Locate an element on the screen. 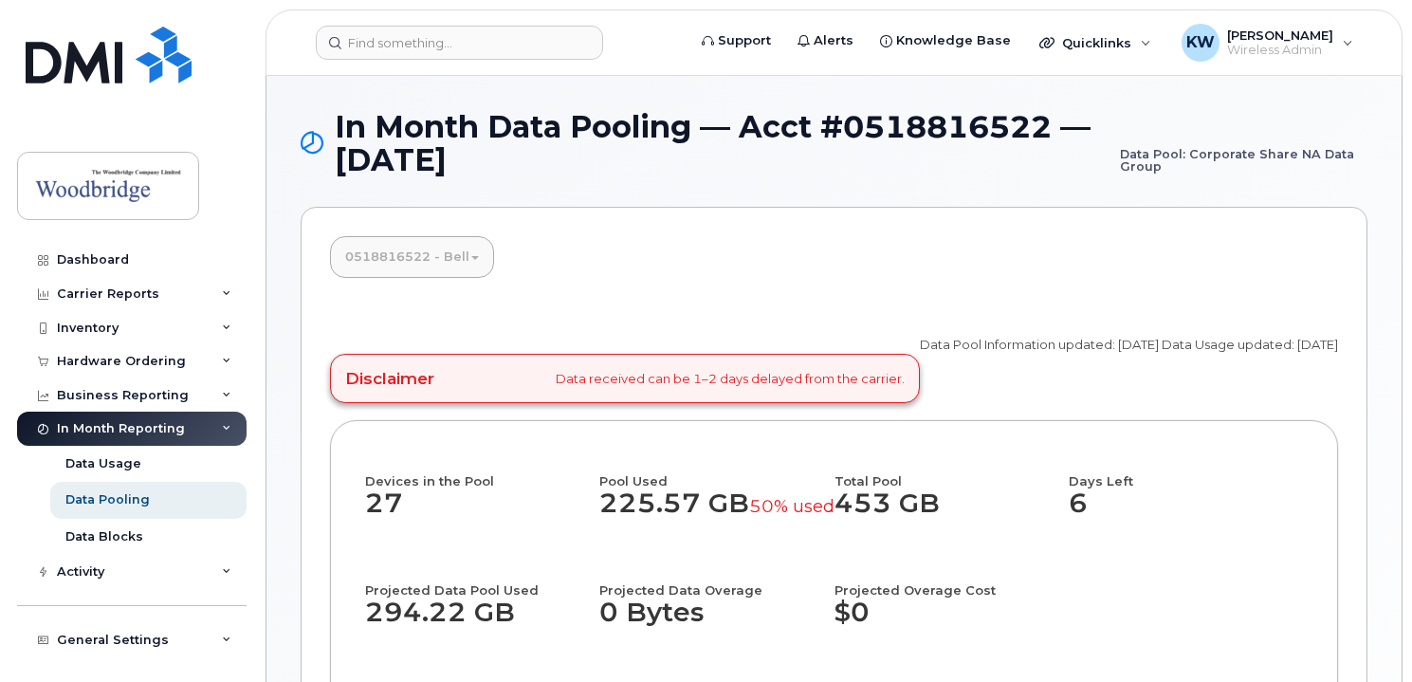 The image size is (1412, 682). a: 0518816522 - Bell is located at coordinates (411, 257).